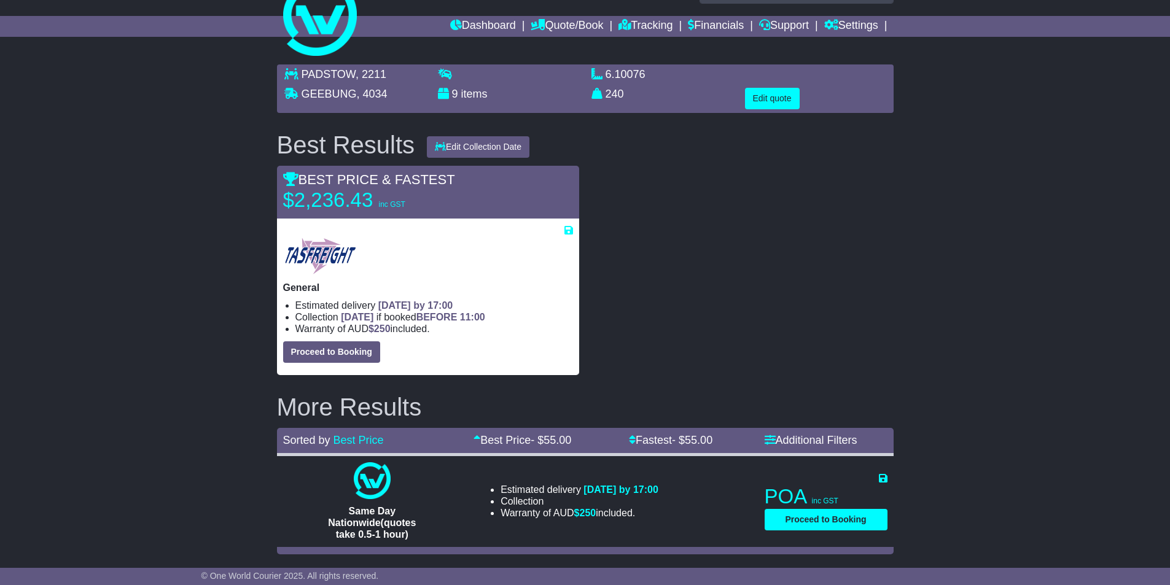 Image resolution: width=1170 pixels, height=585 pixels. What do you see at coordinates (306, 440) in the screenshot?
I see `span: Sorted by` at bounding box center [306, 440].